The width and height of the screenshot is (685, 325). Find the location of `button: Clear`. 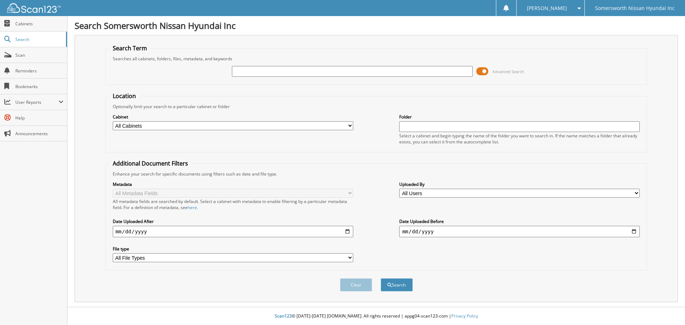

button: Clear is located at coordinates (356, 285).